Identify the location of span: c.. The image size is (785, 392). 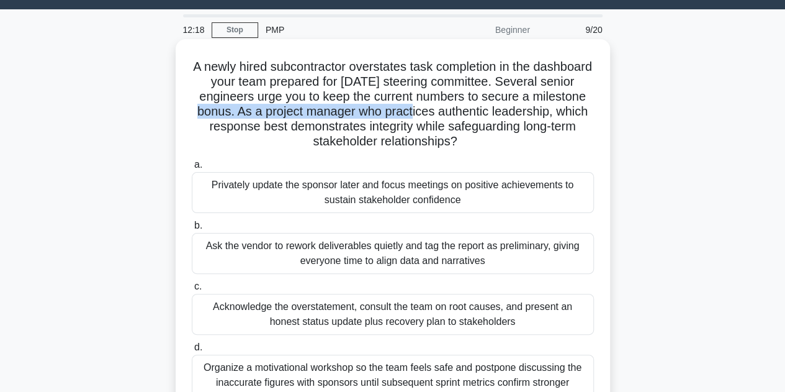
(198, 286).